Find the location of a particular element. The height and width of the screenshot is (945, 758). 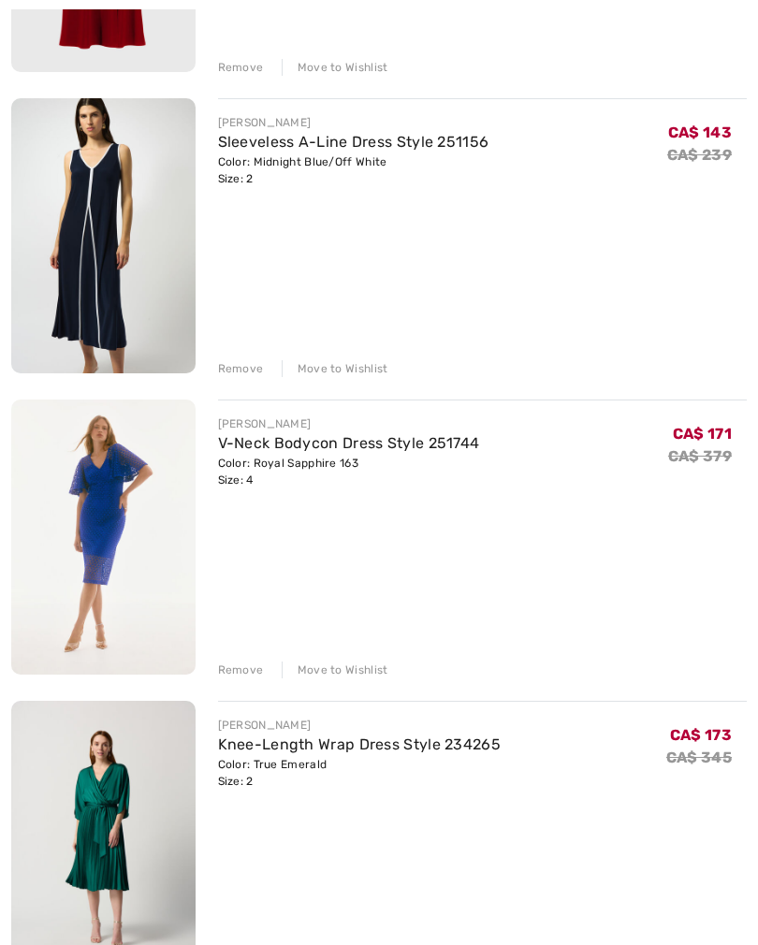

div: Color: True Emerald Size: 2 is located at coordinates (359, 772).